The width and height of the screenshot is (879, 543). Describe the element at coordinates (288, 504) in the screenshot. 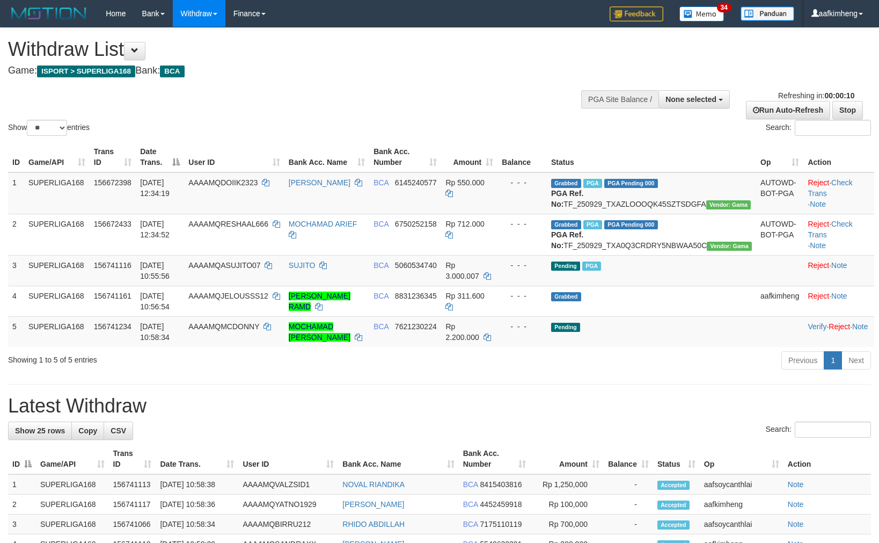

I see `td: AAAAMQYATNO1929` at that location.